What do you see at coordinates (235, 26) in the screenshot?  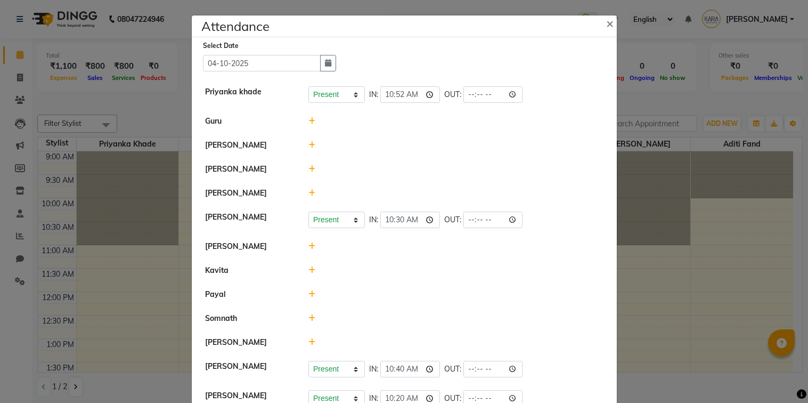 I see `h4: Attendance` at bounding box center [235, 26].